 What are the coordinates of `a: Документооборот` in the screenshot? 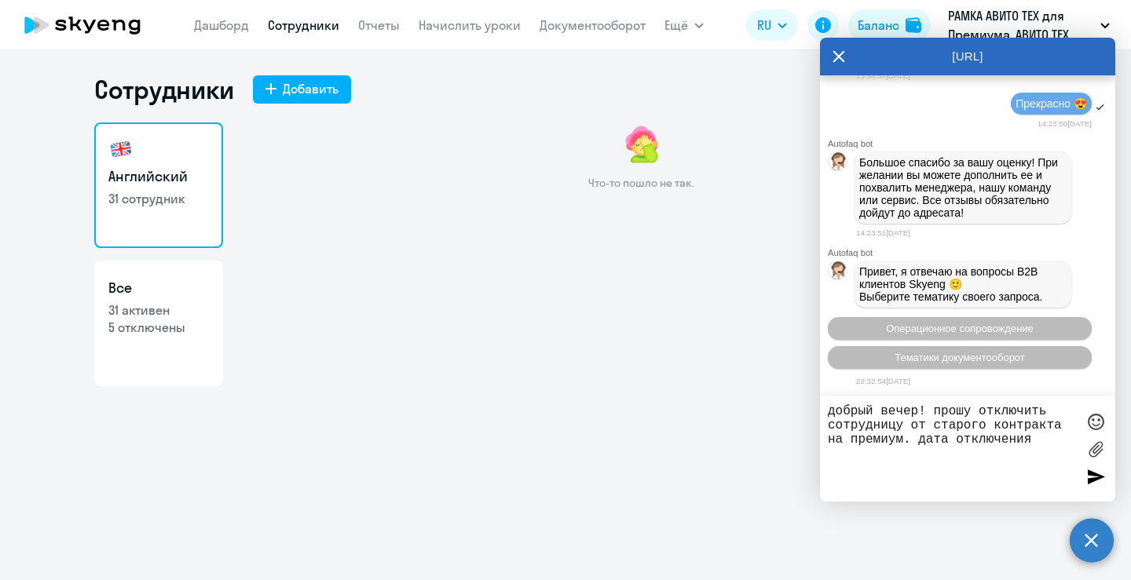 It's located at (592, 25).